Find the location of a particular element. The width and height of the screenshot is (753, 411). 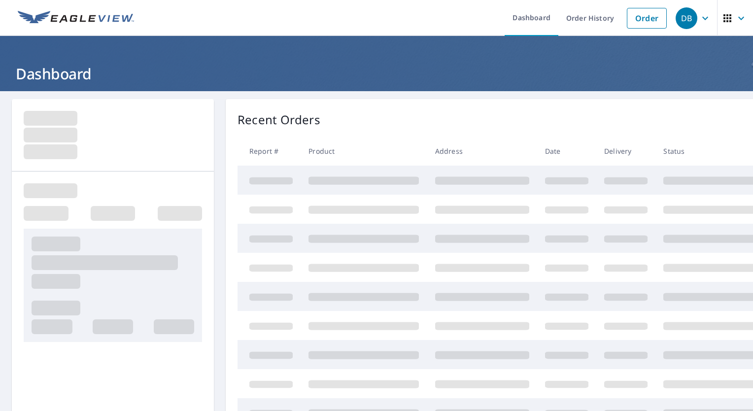

th: Address is located at coordinates (482, 151).